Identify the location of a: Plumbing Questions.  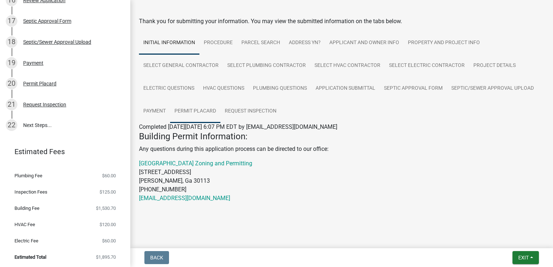
(280, 89).